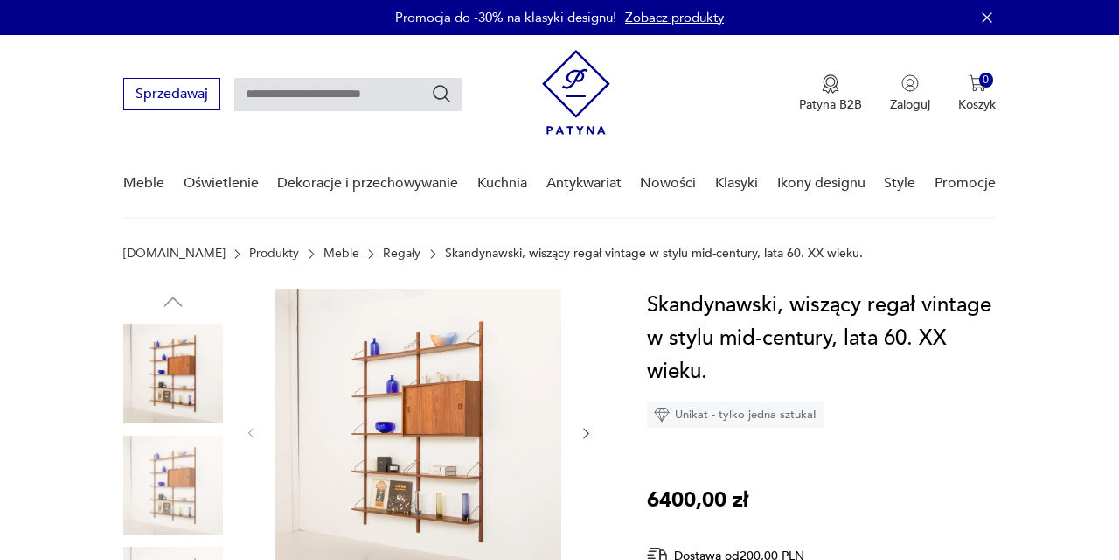  I want to click on a: Promocje, so click(965, 183).